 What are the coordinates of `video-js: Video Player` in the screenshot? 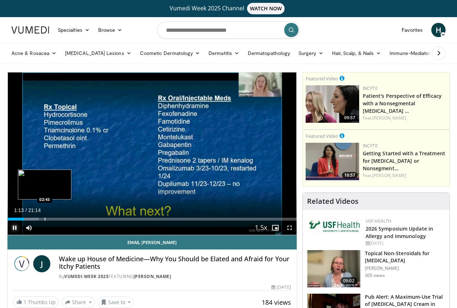 It's located at (152, 154).